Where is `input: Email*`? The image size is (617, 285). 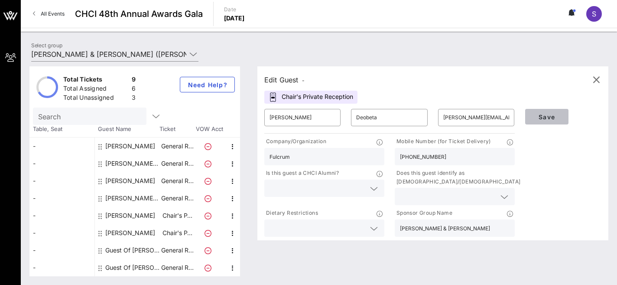
input: Email* is located at coordinates (476, 117).